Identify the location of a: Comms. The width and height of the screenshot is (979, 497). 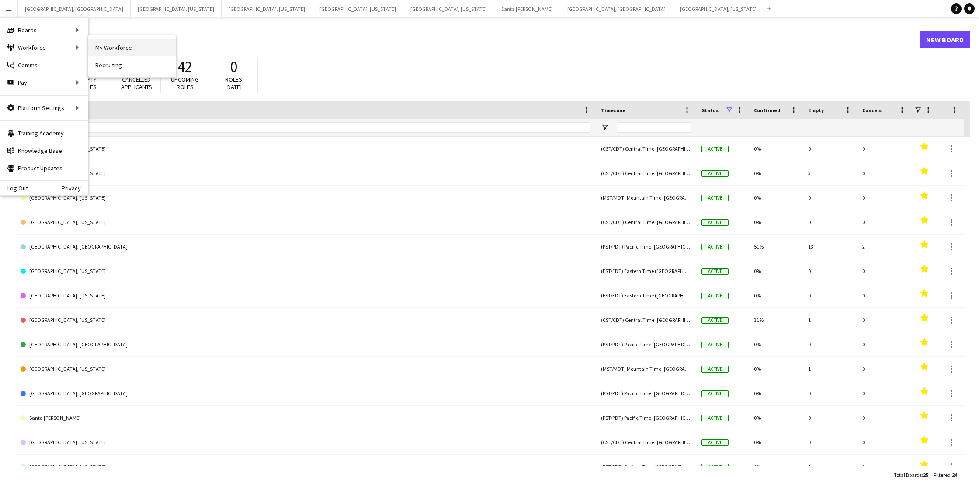
(44, 65).